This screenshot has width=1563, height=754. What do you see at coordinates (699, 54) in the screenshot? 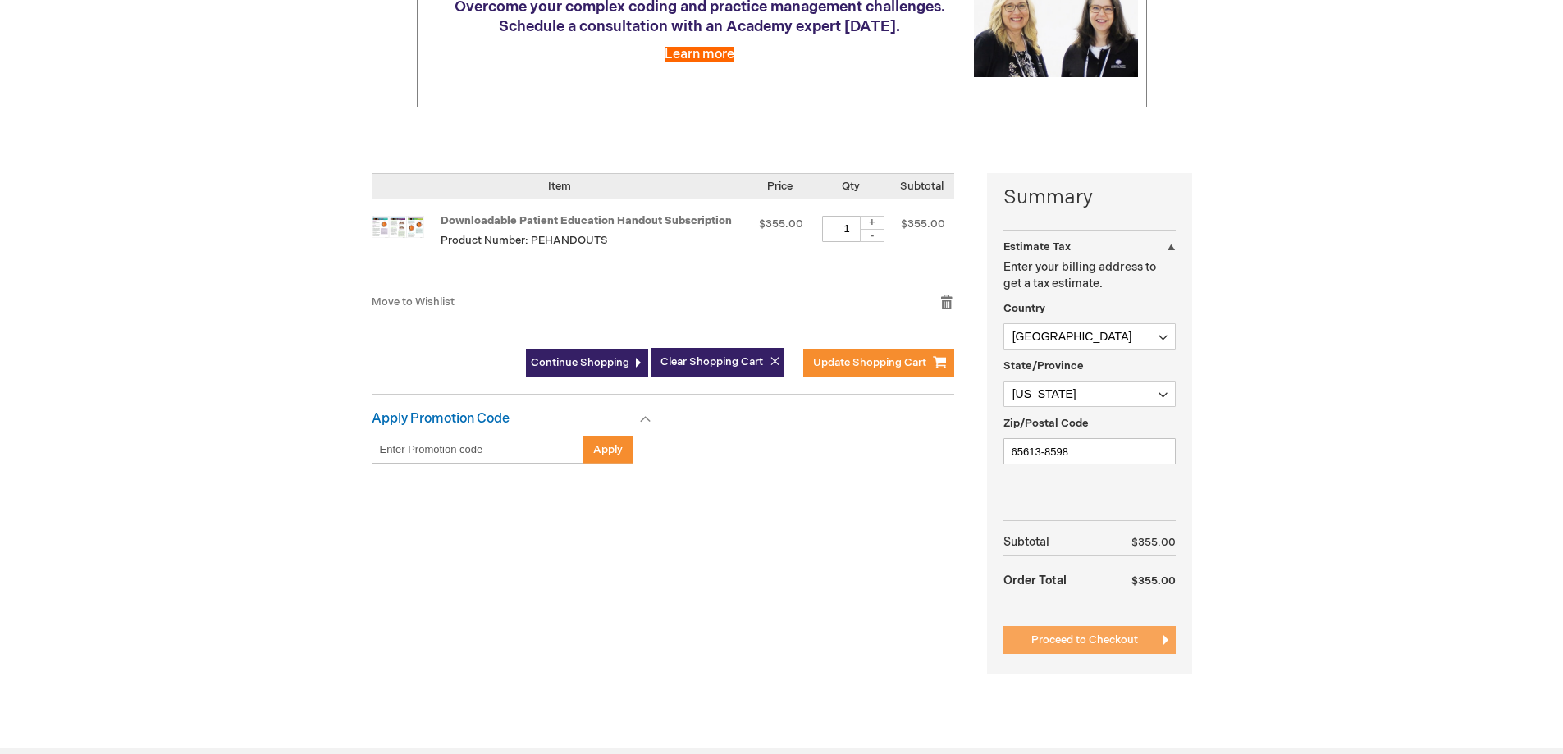
I see `a: Learn more` at bounding box center [699, 54].